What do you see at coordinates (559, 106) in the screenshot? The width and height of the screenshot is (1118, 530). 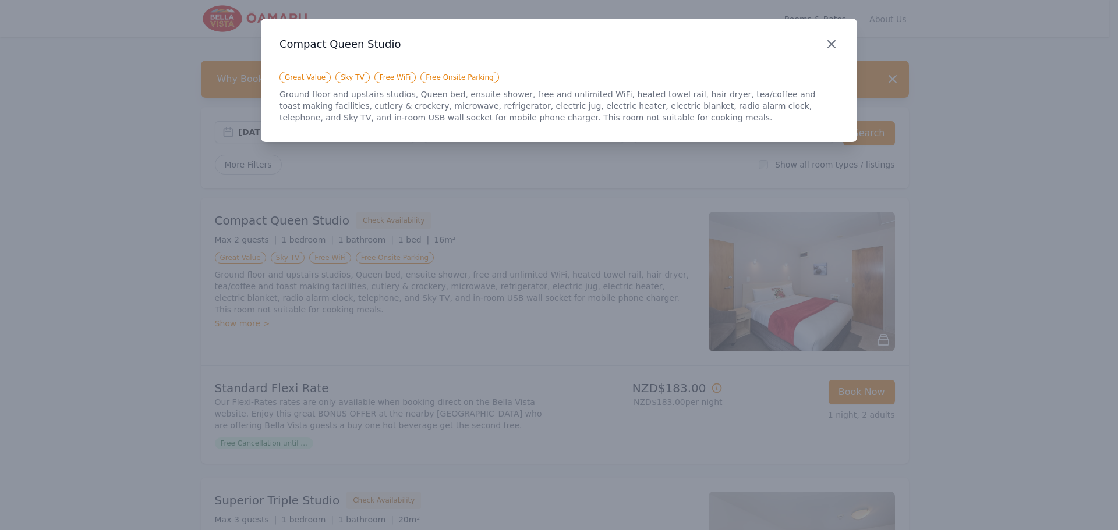 I see `p: Ground floor and upstairs studios, Queen bed, ensuite shower, free and unlimited WiFi, heated tow...` at bounding box center [559, 106].